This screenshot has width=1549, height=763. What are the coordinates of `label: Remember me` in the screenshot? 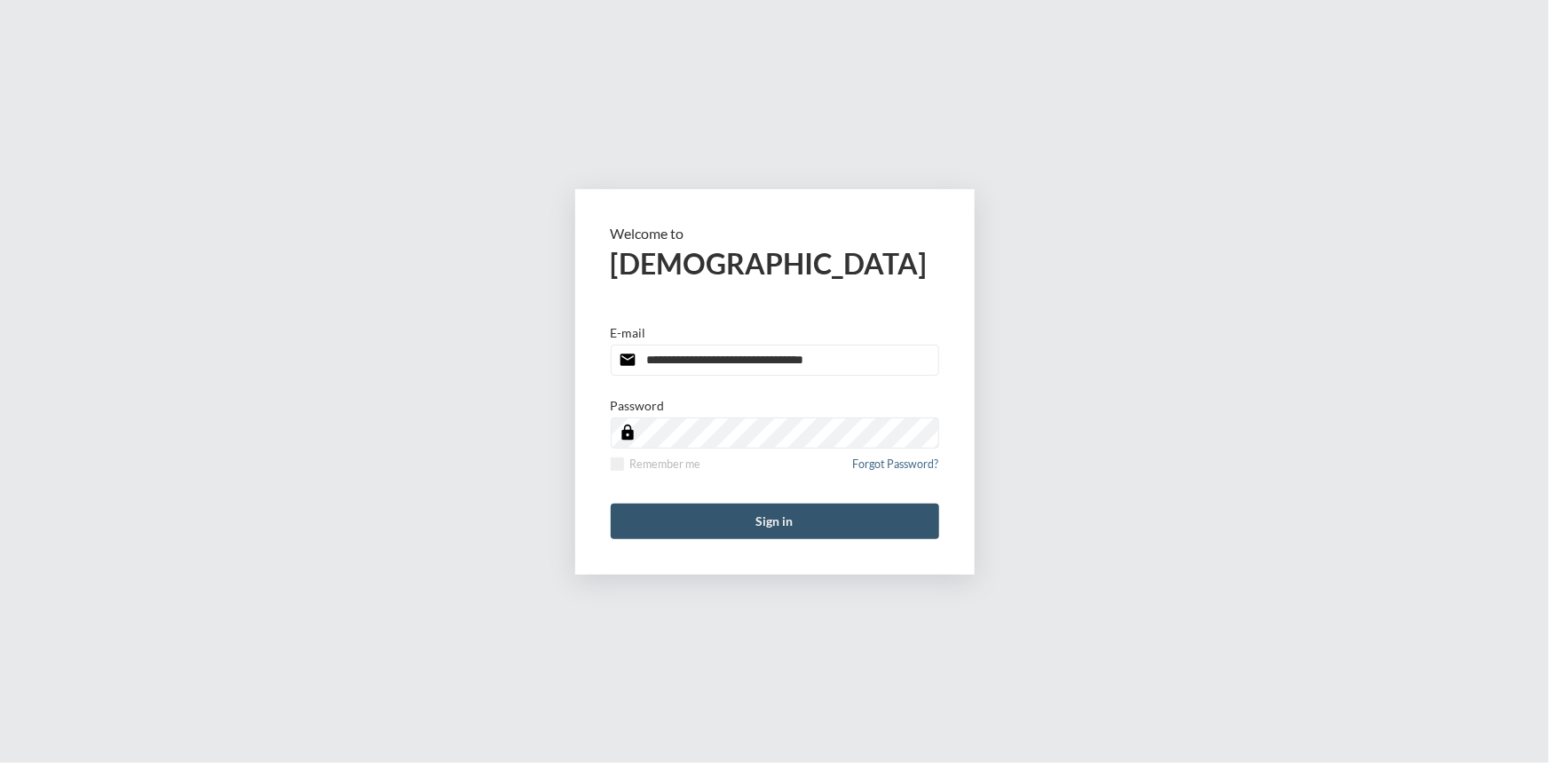 It's located at (656, 463).